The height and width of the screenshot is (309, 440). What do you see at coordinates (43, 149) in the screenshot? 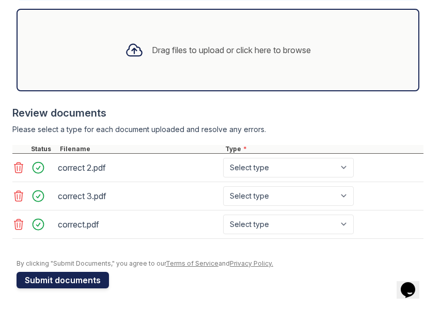
I see `div: Status` at bounding box center [43, 149].